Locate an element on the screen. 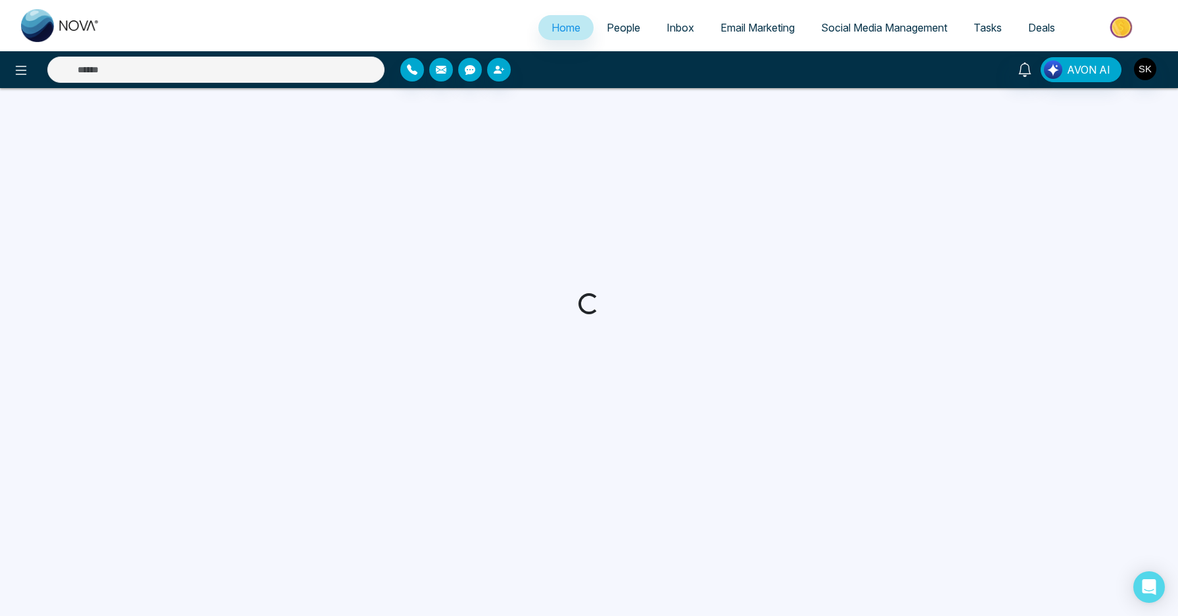  a: Inbox is located at coordinates (681, 28).